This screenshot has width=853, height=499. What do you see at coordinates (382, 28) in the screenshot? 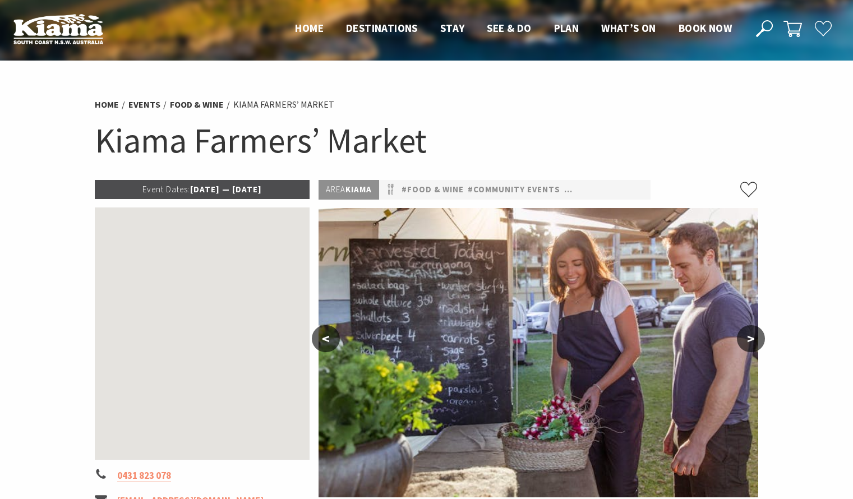
I see `span: Destinations` at bounding box center [382, 28].